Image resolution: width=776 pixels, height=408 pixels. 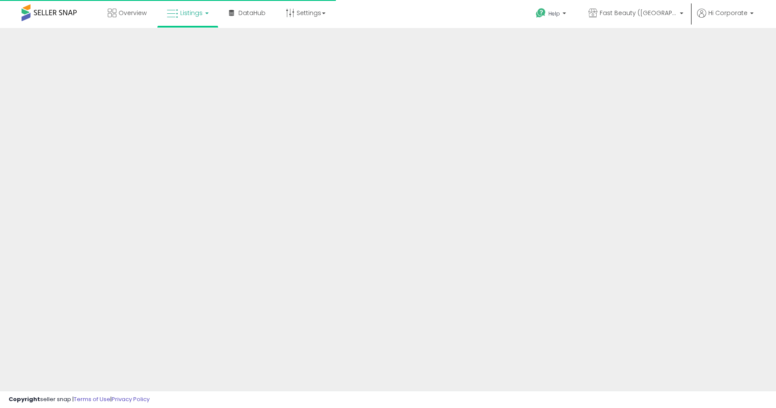 I want to click on span: Help, so click(x=554, y=13).